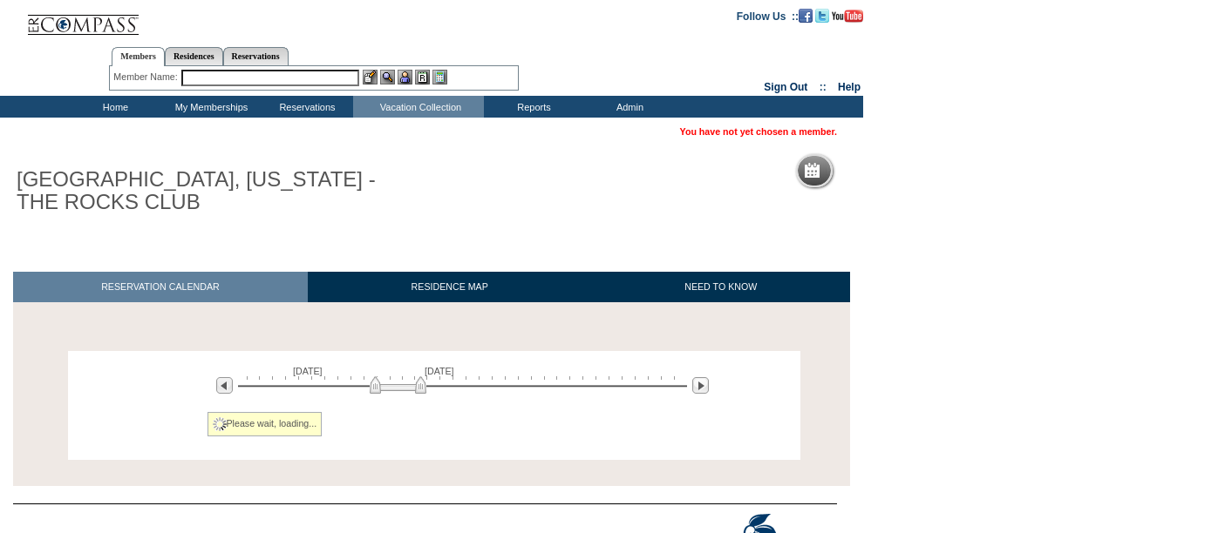 This screenshot has height=533, width=1225. What do you see at coordinates (305, 106) in the screenshot?
I see `td: Reservations` at bounding box center [305, 106].